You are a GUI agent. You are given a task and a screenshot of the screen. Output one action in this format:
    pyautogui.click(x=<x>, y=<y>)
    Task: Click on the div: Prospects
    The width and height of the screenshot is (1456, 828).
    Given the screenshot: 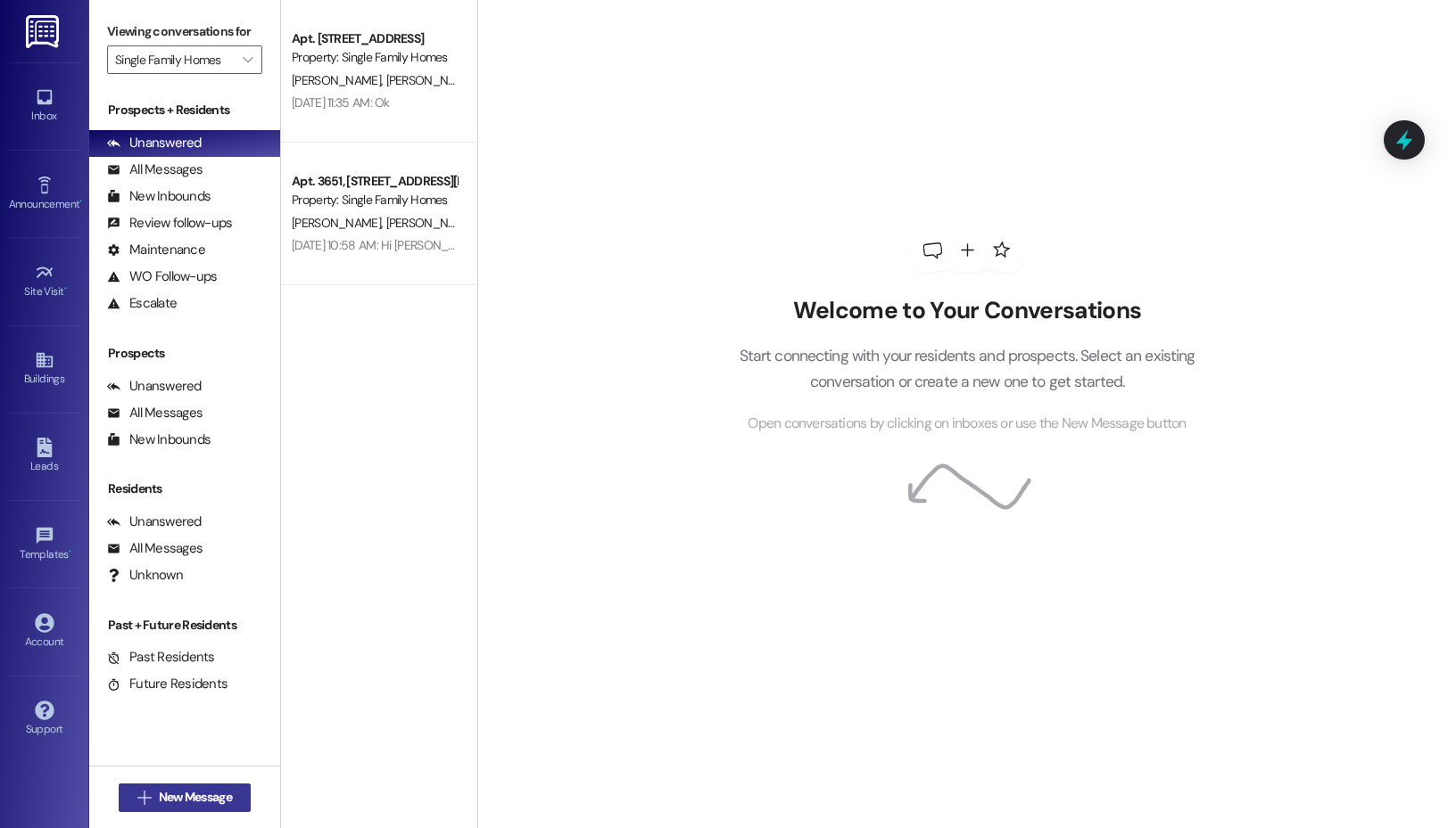 What is the action you would take?
    pyautogui.click(x=185, y=353)
    